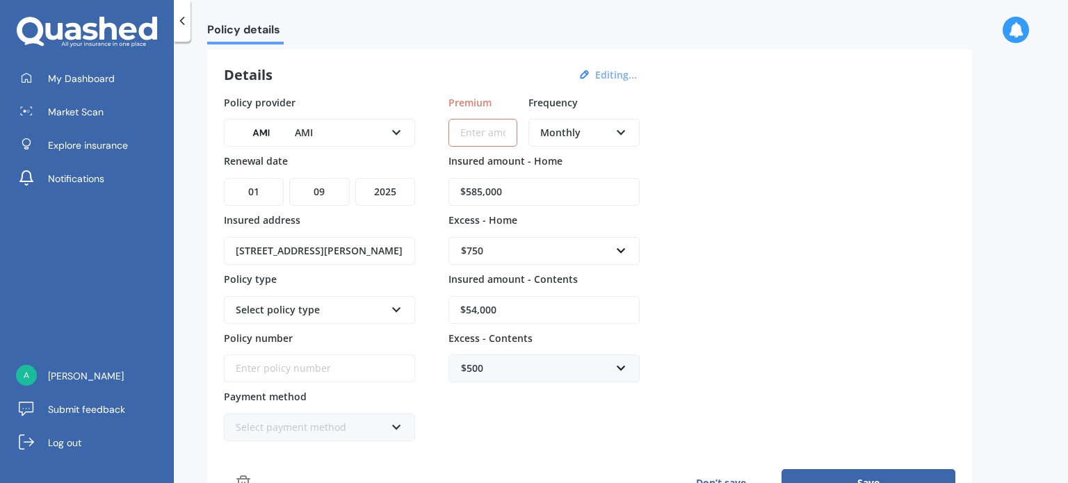 The height and width of the screenshot is (483, 1068). What do you see at coordinates (310, 133) in the screenshot?
I see `div: AMI` at bounding box center [310, 133].